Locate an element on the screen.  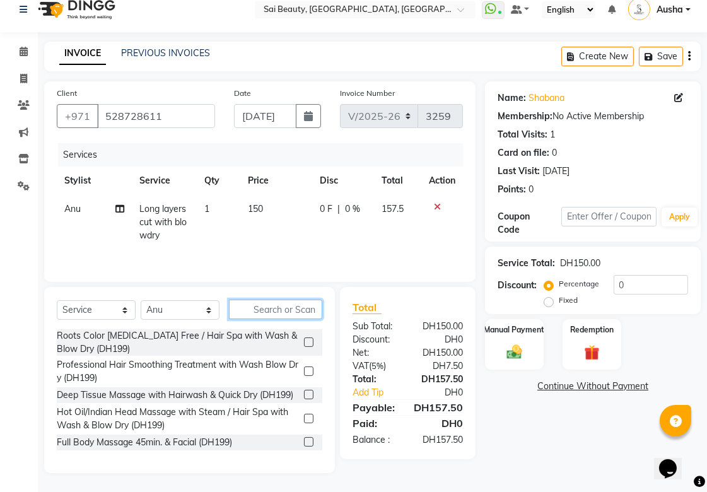
th: Stylist is located at coordinates (94, 180).